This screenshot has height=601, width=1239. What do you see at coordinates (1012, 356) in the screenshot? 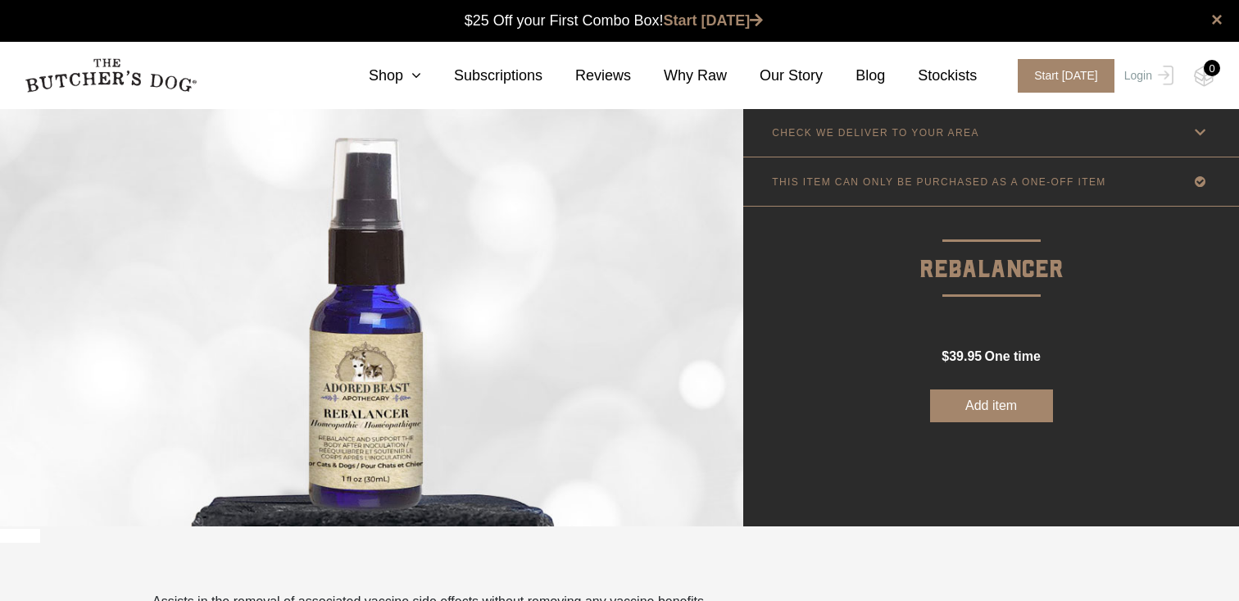
I see `span: one time` at bounding box center [1012, 356].